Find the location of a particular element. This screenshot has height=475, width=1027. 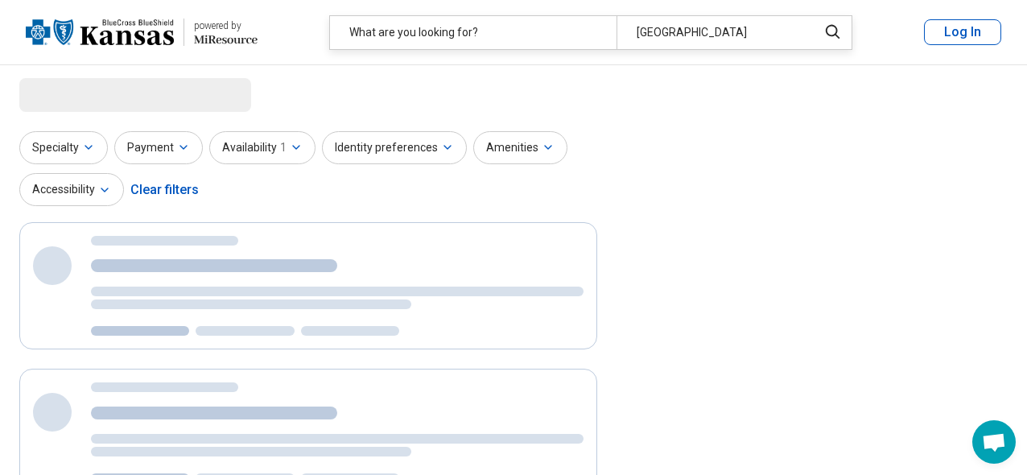

button: Accessibility is located at coordinates (72, 189).